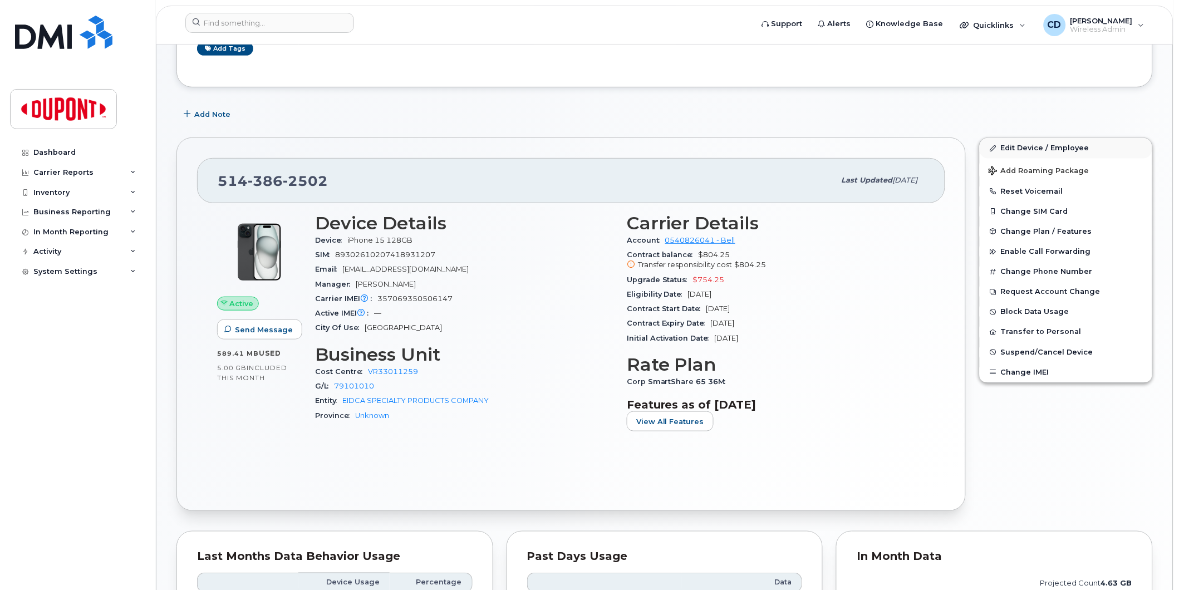 This screenshot has width=1179, height=590. Describe the element at coordinates (273, 181) in the screenshot. I see `span: 514` at that location.